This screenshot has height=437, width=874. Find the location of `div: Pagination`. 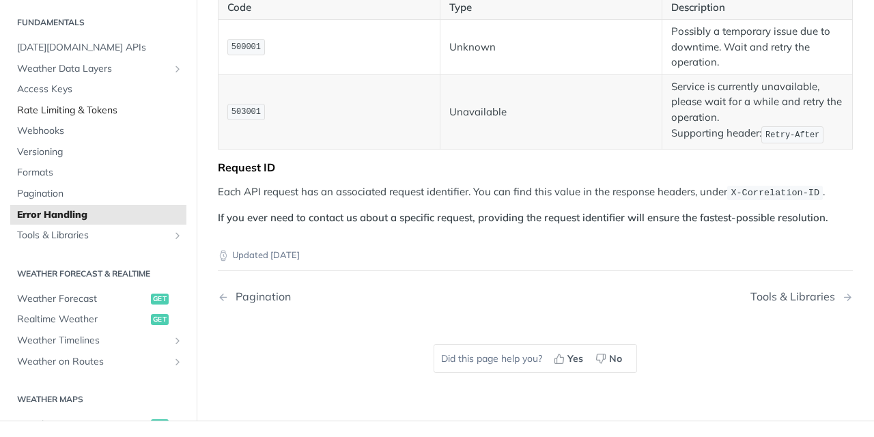

div: Pagination is located at coordinates (260, 296).